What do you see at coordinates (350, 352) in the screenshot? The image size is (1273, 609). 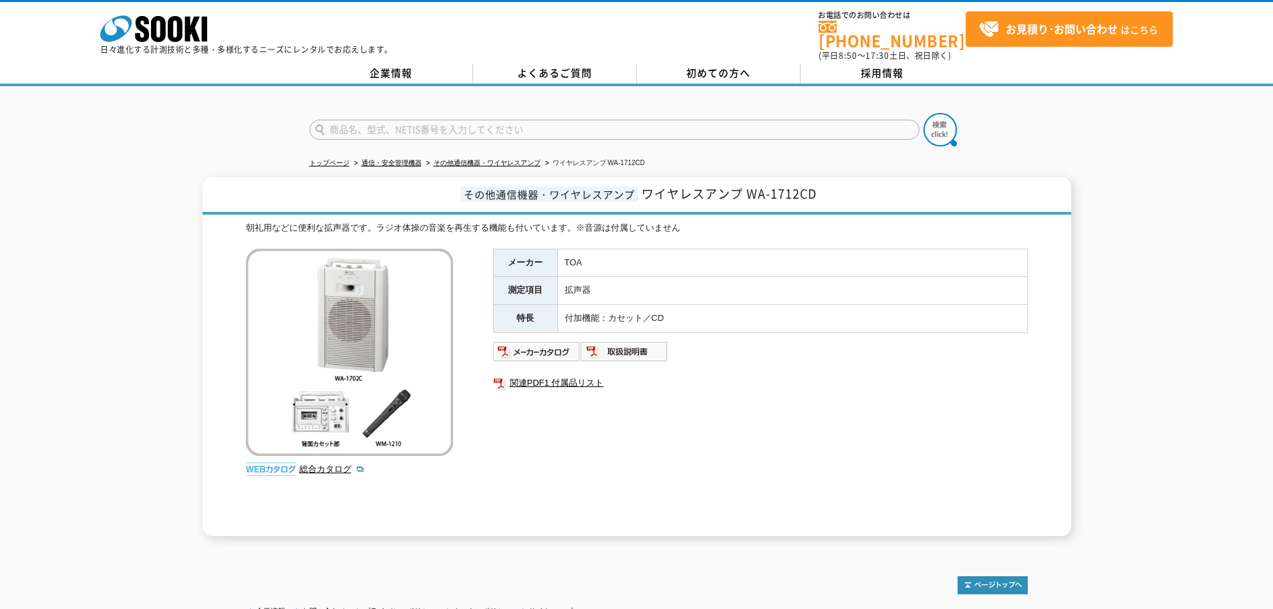 I see `img: ワイヤレスアンプ WA-1712CD` at bounding box center [350, 352].